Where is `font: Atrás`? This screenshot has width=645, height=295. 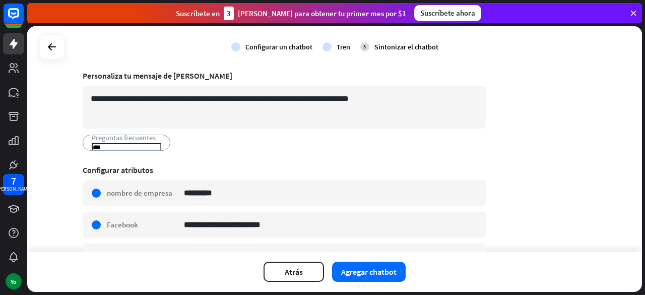 font: Atrás is located at coordinates (294, 271).